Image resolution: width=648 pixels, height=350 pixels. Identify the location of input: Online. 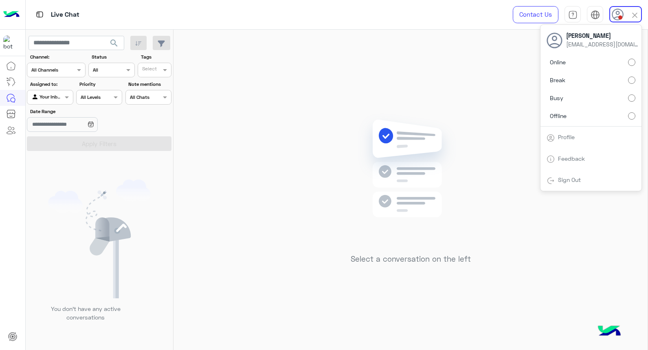
(632, 62).